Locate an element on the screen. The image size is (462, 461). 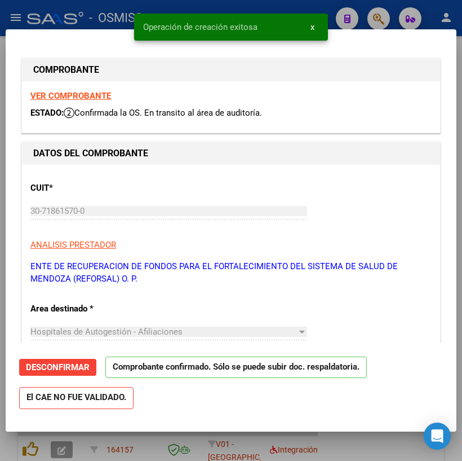
span: x is located at coordinates (312, 27).